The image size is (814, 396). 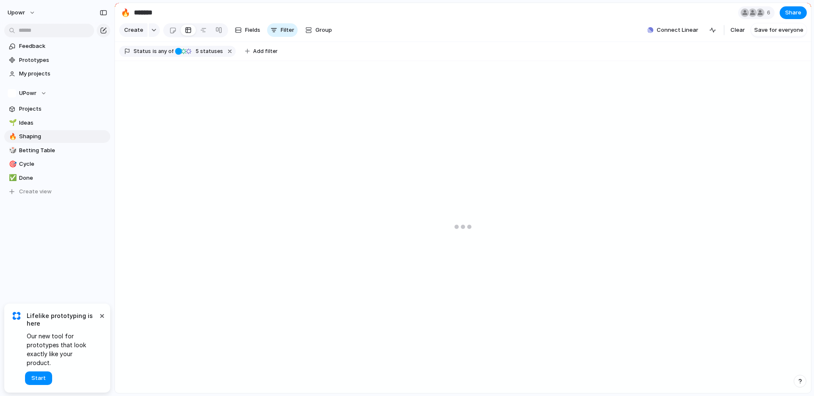 What do you see at coordinates (63, 137) in the screenshot?
I see `span: Shaping` at bounding box center [63, 137].